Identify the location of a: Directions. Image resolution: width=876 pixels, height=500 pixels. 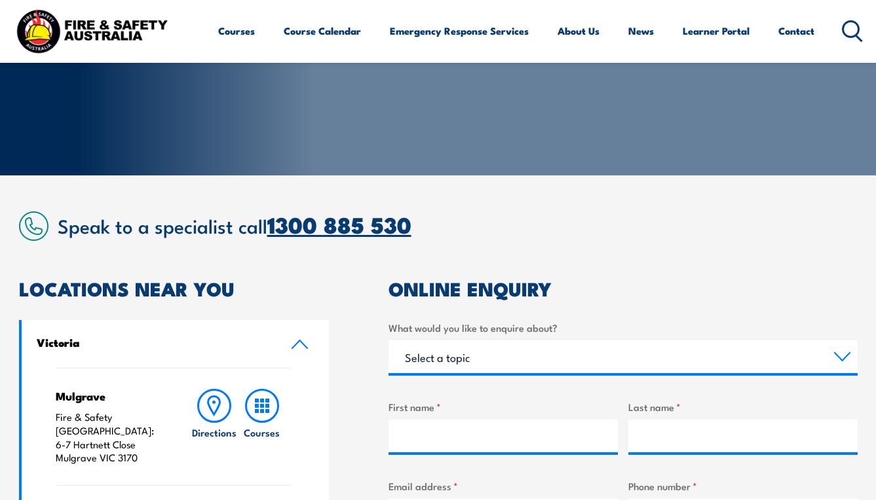
(214, 427).